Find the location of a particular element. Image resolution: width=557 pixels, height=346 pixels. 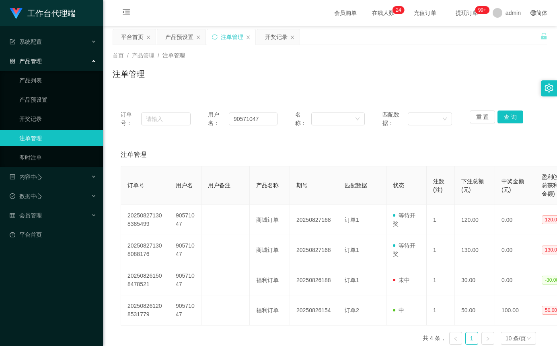

button: 重 置 is located at coordinates (483, 117).